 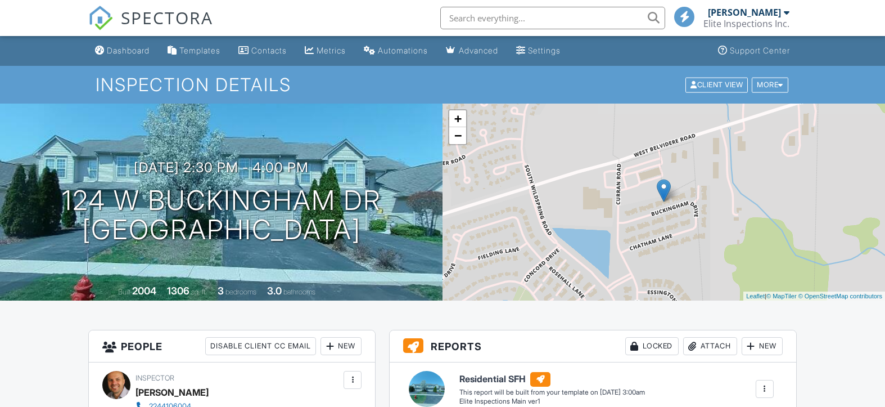 I want to click on a: SPECTORA, so click(x=151, y=27).